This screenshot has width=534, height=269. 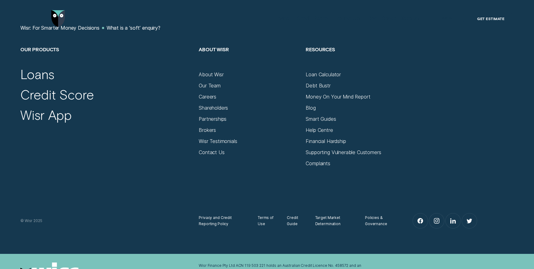 What do you see at coordinates (490, 19) in the screenshot?
I see `a: Get Estimate` at bounding box center [490, 19].